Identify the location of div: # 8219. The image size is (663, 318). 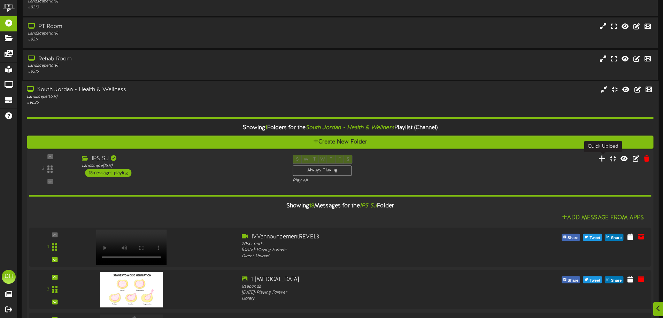
(155, 7).